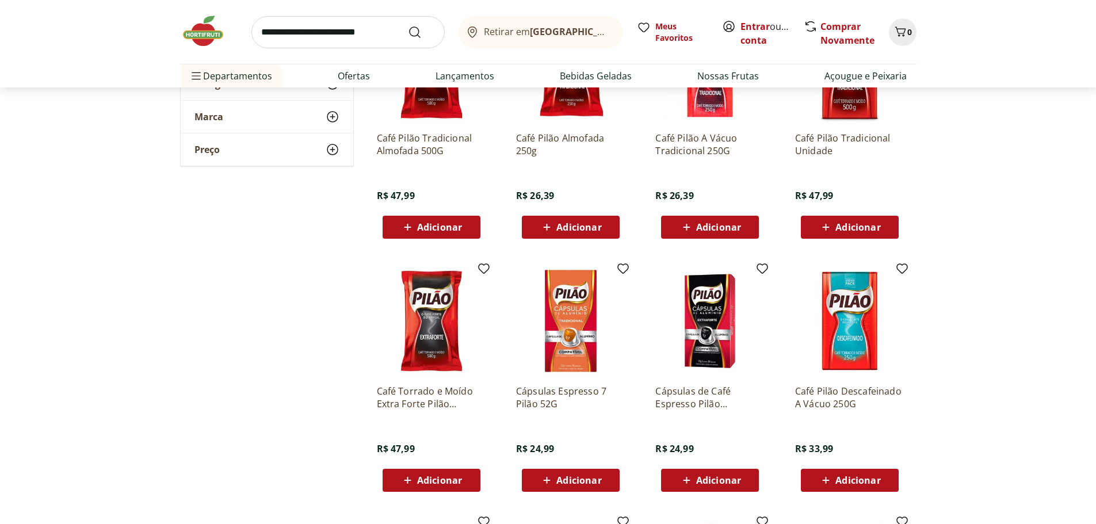 Image resolution: width=1096 pixels, height=524 pixels. I want to click on p: Café Pilão A Vácuo Tradicional 250G, so click(710, 144).